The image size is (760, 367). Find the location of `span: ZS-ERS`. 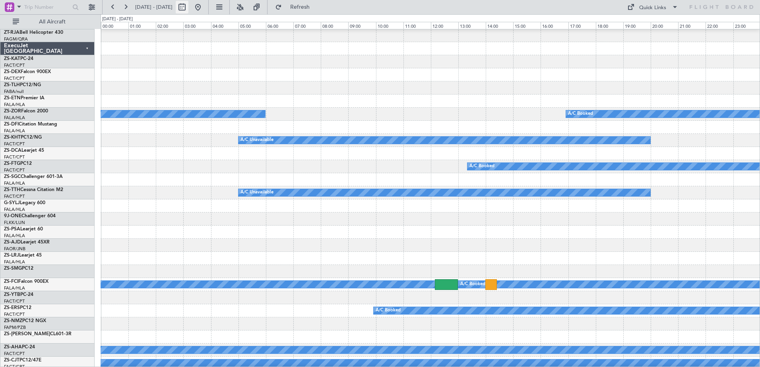

span: ZS-ERS is located at coordinates (12, 308).